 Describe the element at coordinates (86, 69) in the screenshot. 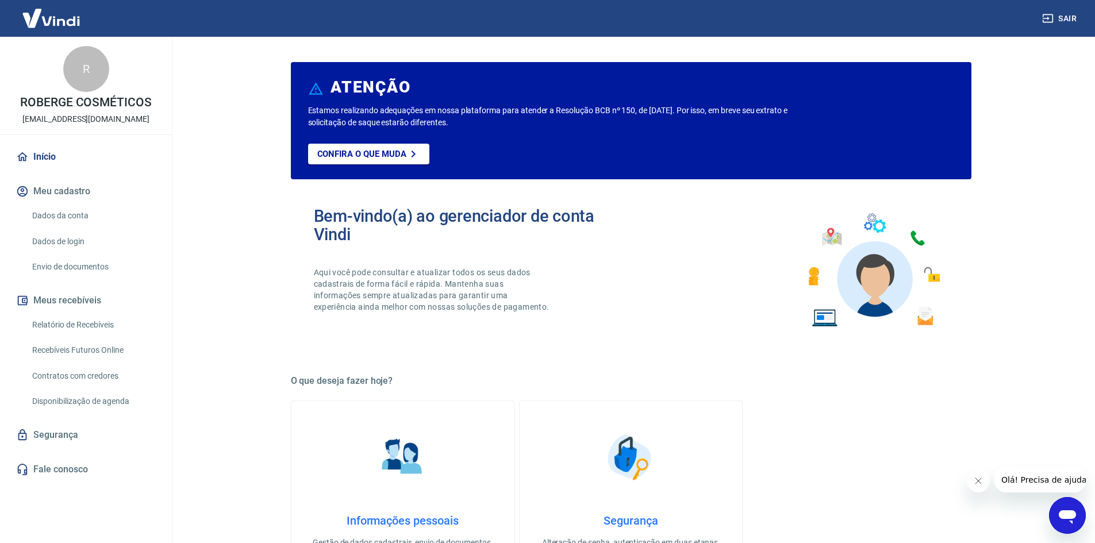

I see `div: R` at that location.